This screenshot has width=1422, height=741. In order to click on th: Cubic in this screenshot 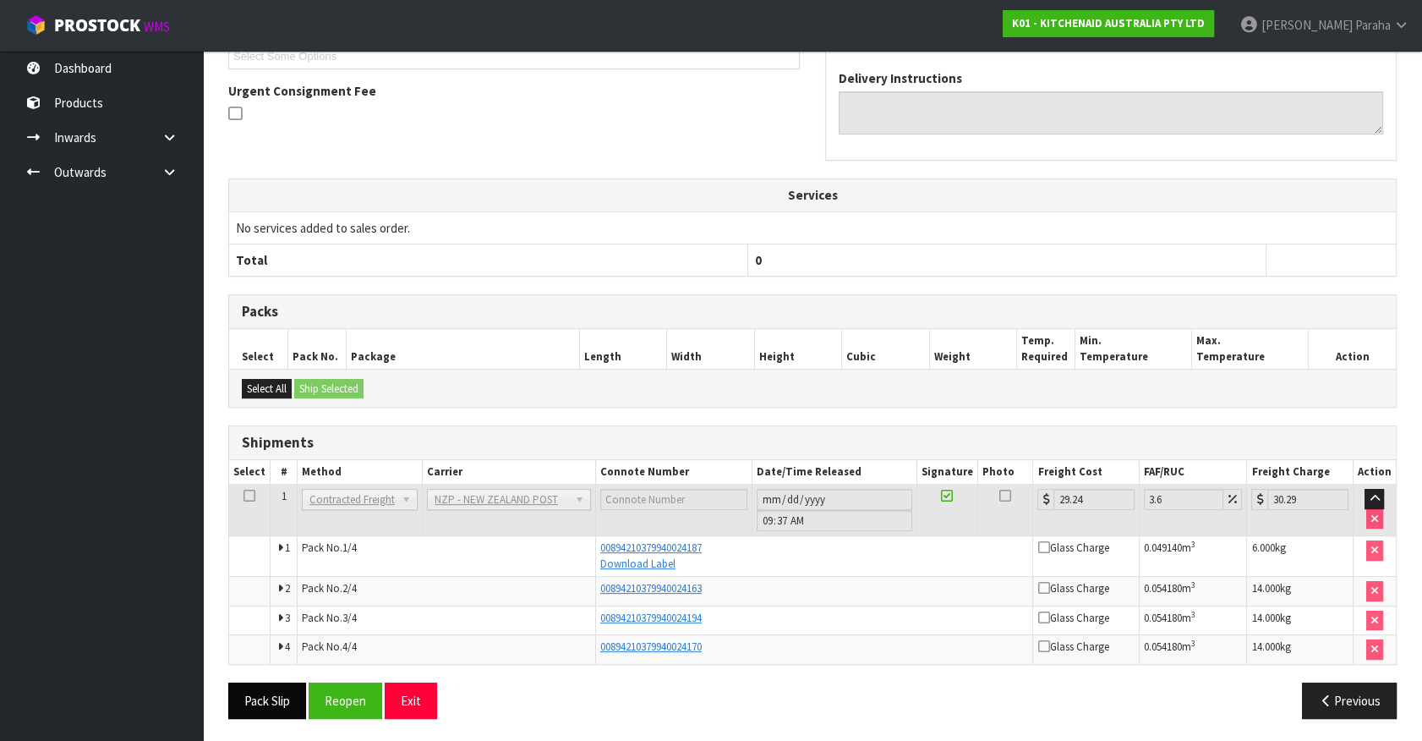, I will do `click(886, 348)`.